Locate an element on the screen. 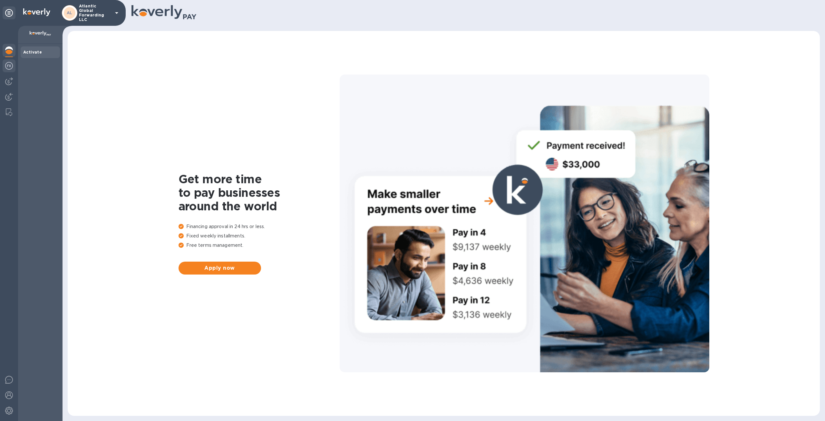 This screenshot has height=421, width=825. span: Apply now is located at coordinates (220, 268).